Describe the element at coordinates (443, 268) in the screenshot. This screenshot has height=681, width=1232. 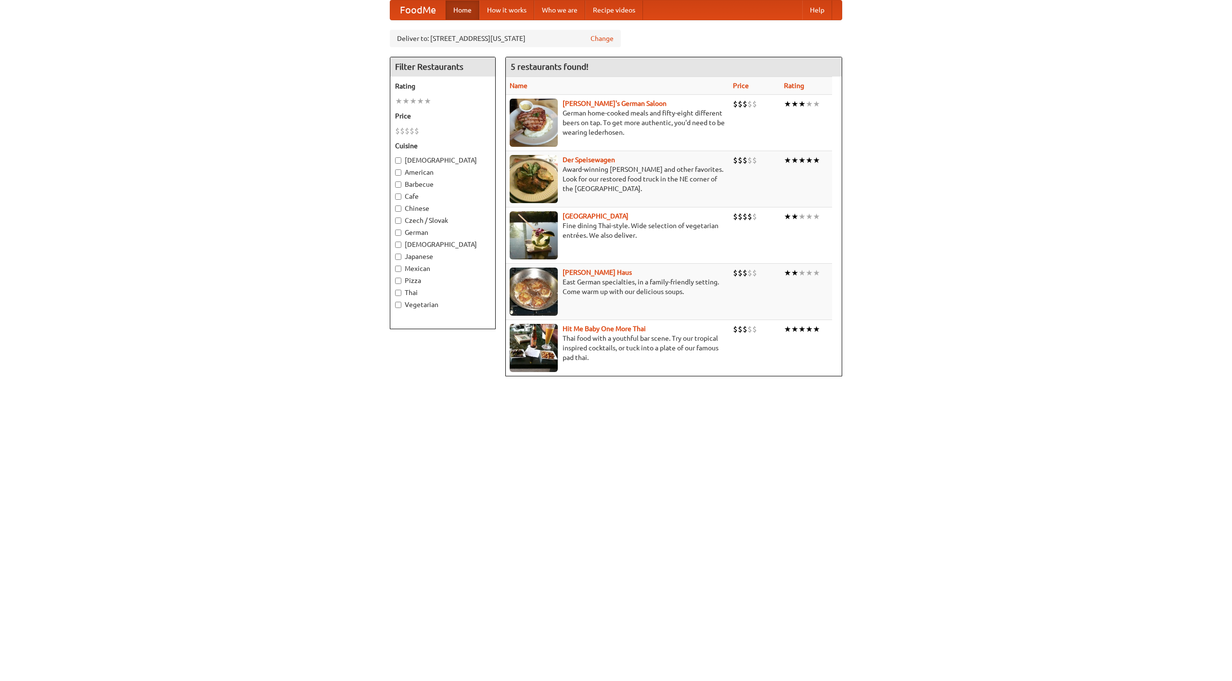
I see `label: Mexican` at that location.